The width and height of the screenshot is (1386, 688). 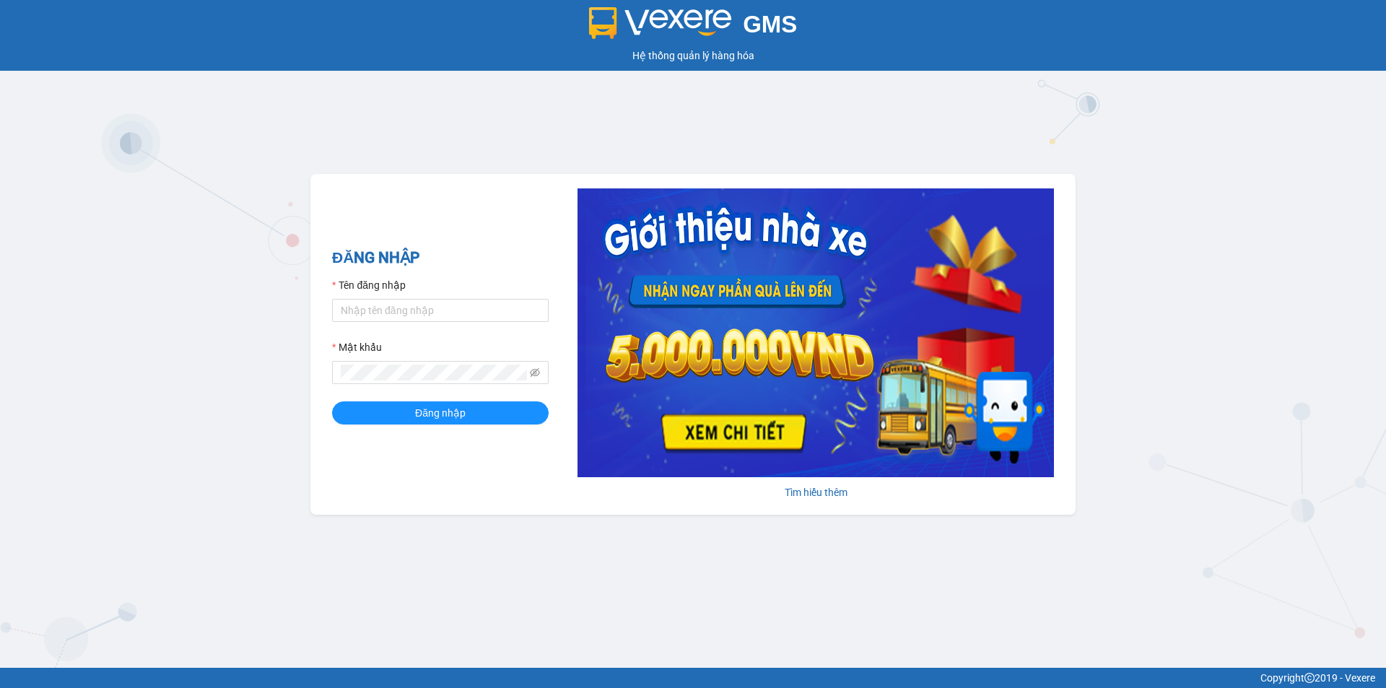 What do you see at coordinates (440, 413) in the screenshot?
I see `span: Đăng nhập` at bounding box center [440, 413].